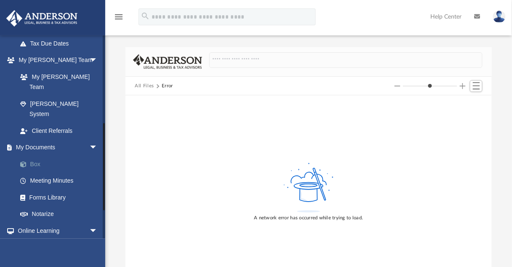 This screenshot has width=512, height=267. What do you see at coordinates (119, 19) in the screenshot?
I see `a: menu` at bounding box center [119, 19].